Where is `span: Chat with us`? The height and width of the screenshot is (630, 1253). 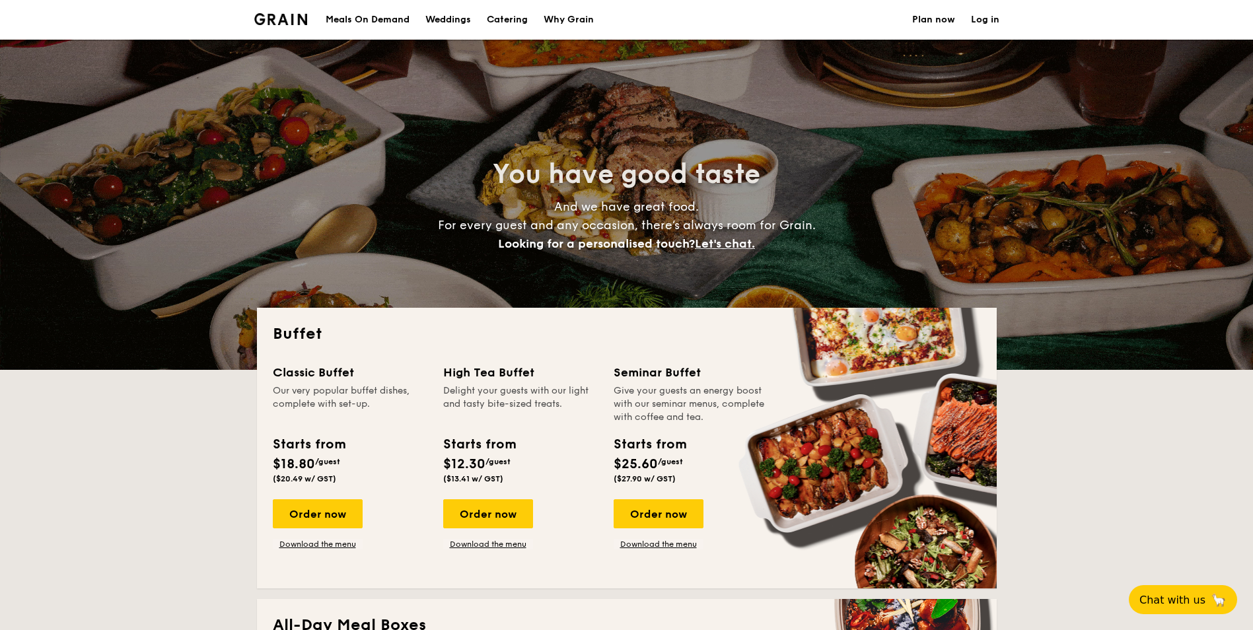
span: Chat with us is located at coordinates (1172, 600).